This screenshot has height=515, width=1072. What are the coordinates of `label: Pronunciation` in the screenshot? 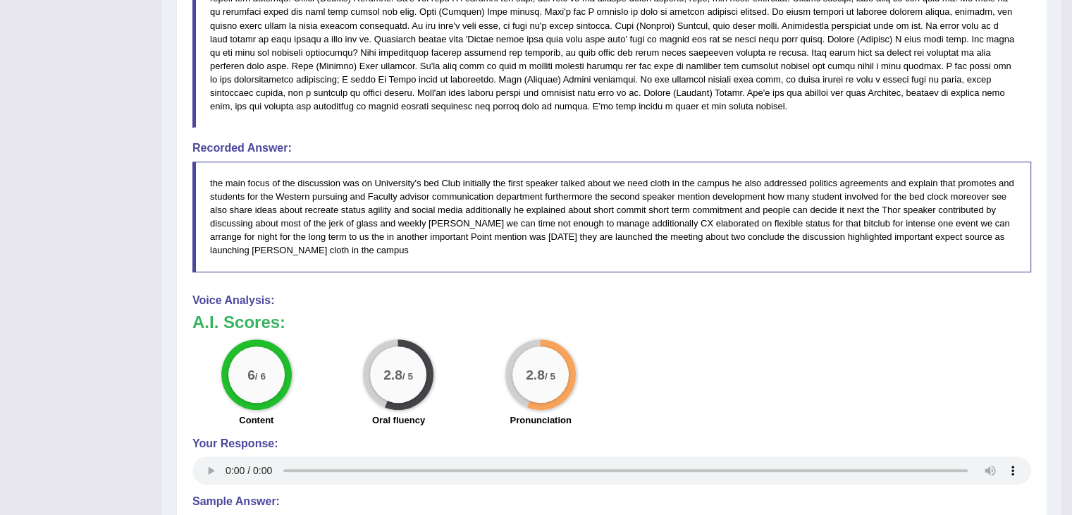 It's located at (540, 419).